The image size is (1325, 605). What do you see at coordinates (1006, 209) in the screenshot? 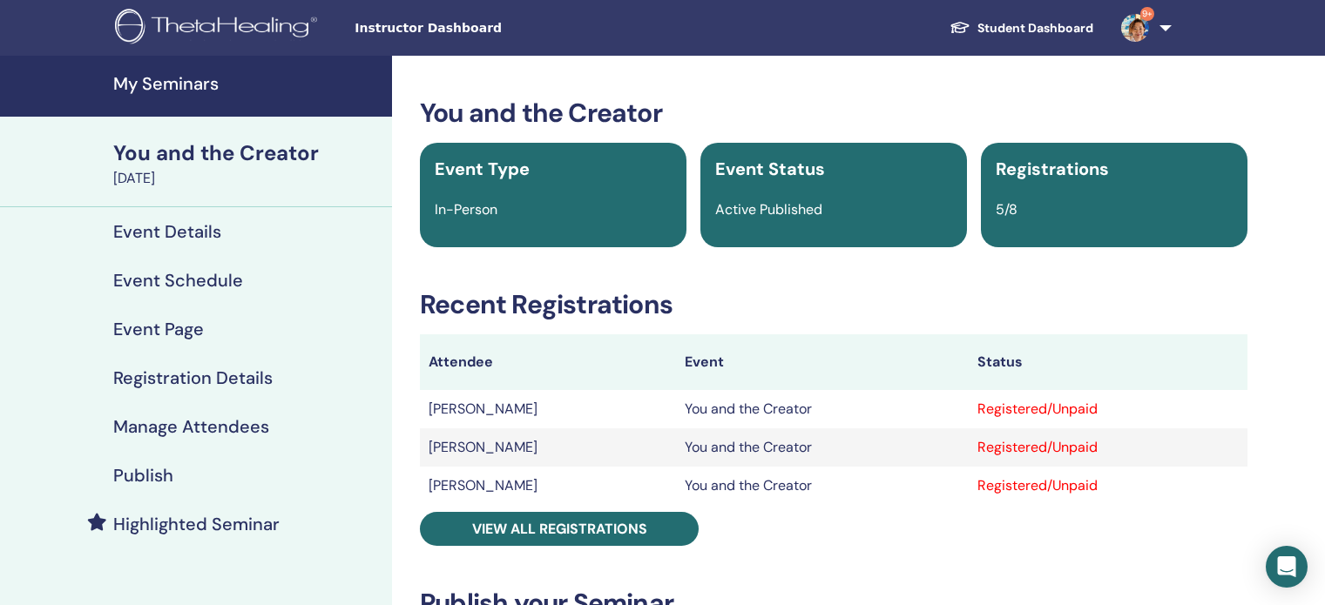
I see `span: 5/8` at bounding box center [1006, 209].